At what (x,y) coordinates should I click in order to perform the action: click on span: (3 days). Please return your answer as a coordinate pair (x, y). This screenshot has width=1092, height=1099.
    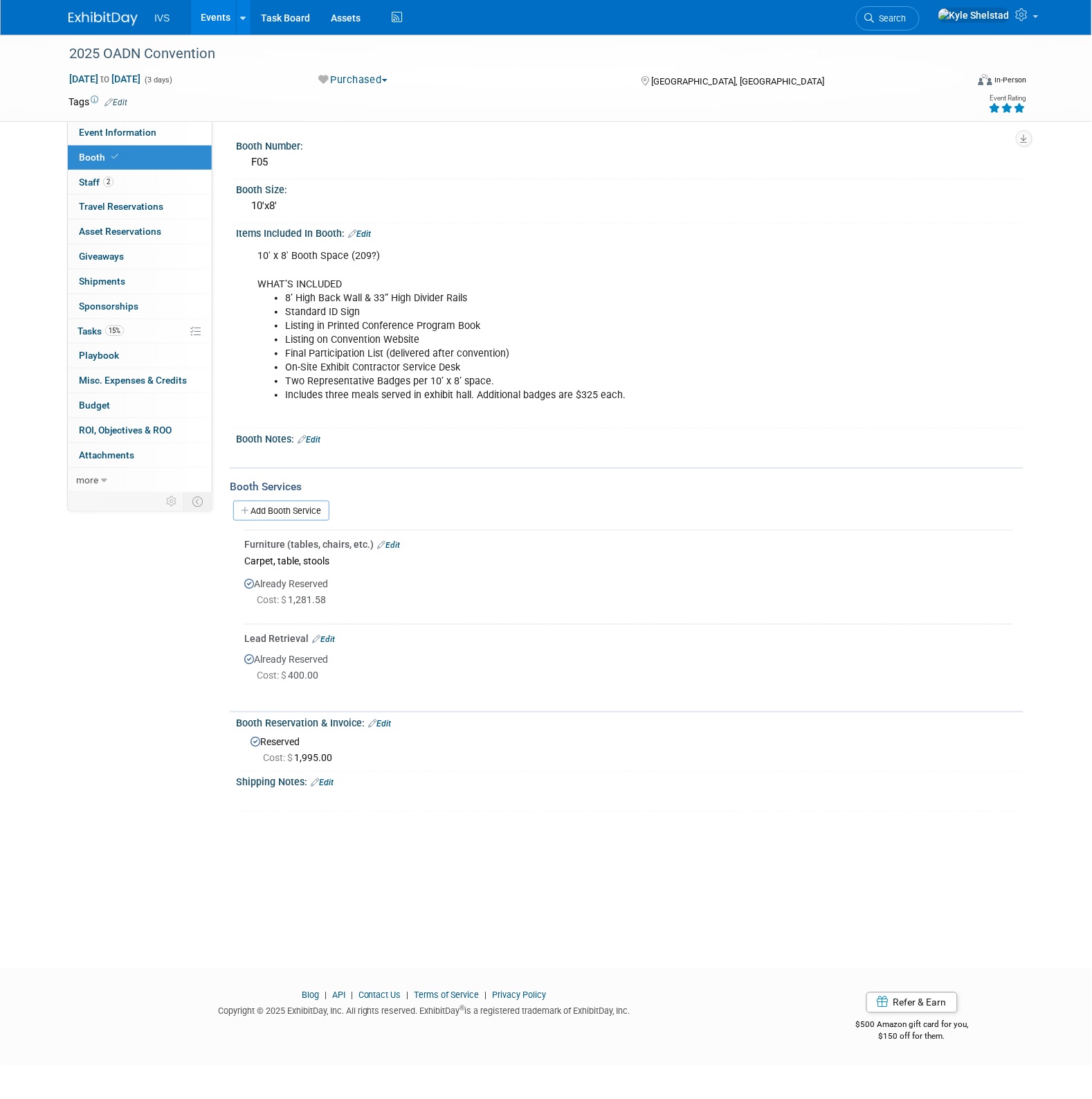
    Looking at the image, I should click on (158, 80).